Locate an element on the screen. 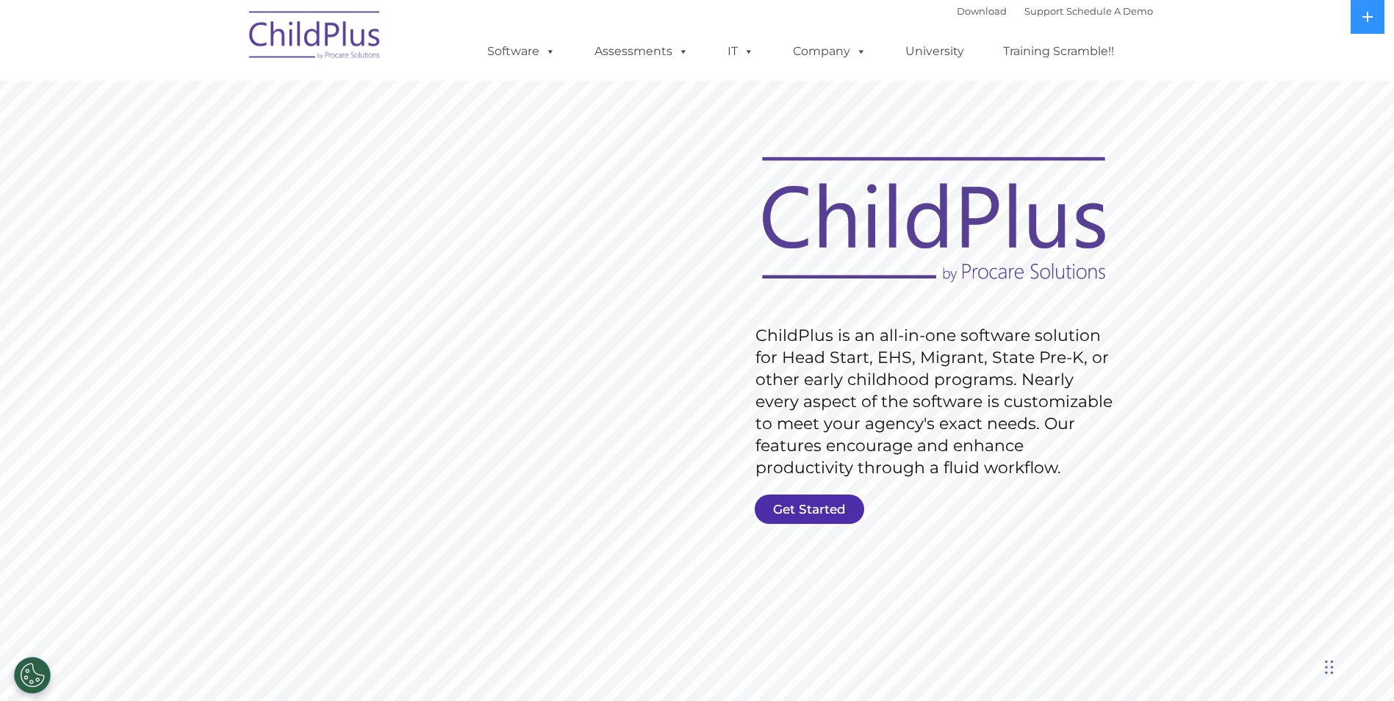  rs-layer: ChildPlus is an all-in-one software solution for Head Start, EHS, Migrant, State Pre-K, or other ... is located at coordinates (937, 402).